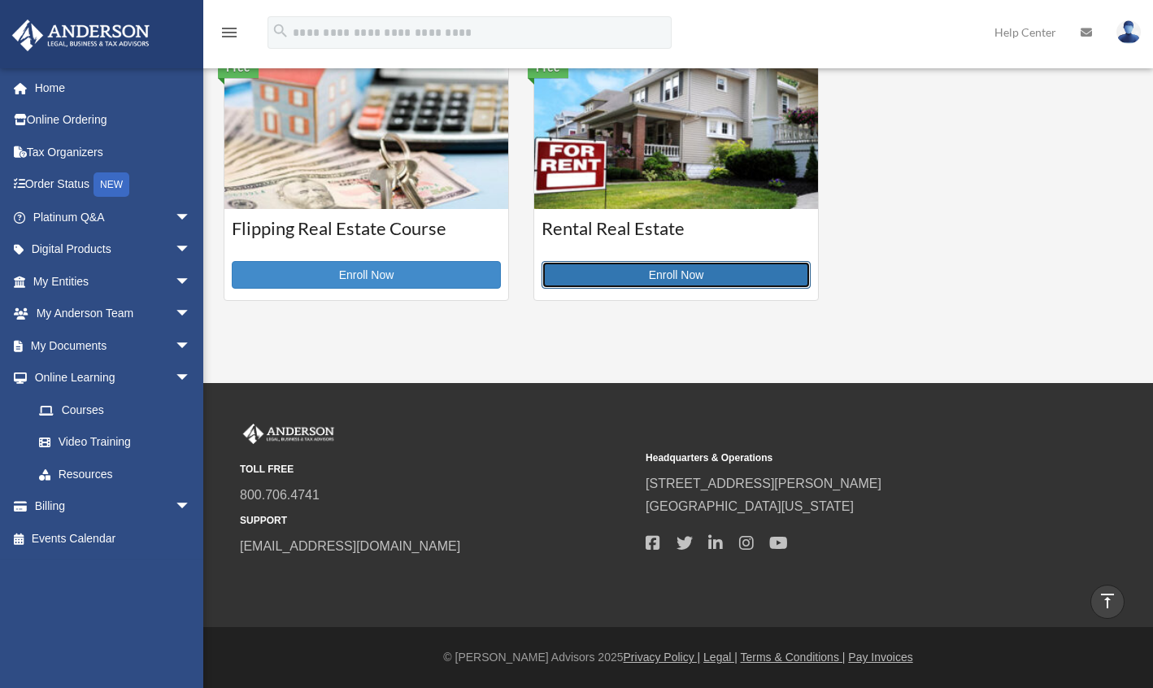  Describe the element at coordinates (229, 35) in the screenshot. I see `a: menu` at that location.